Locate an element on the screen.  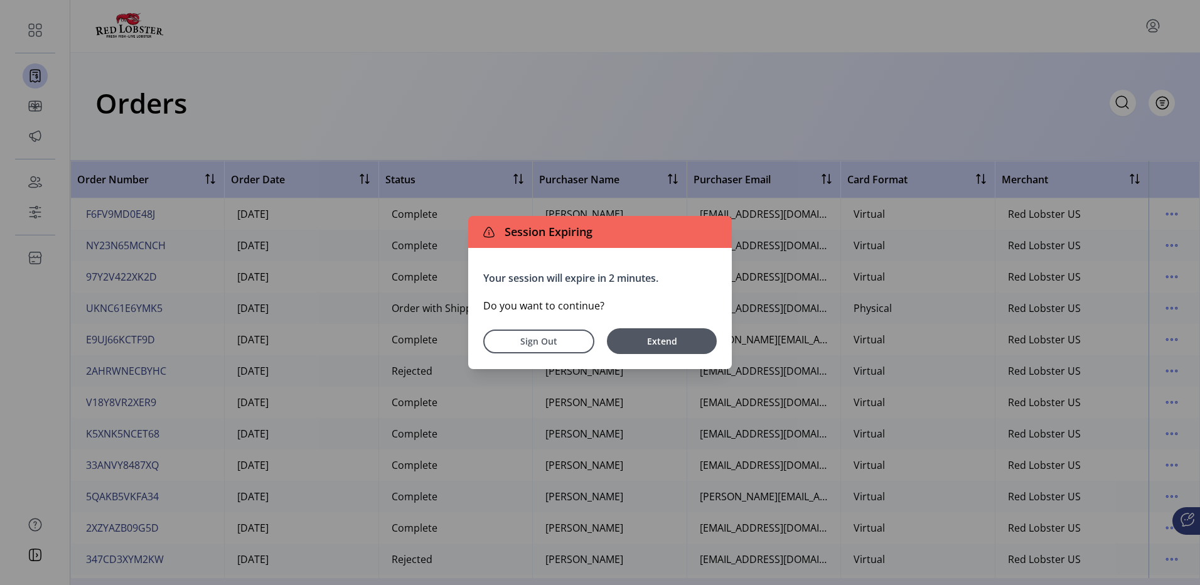
span: Sign Out is located at coordinates (538, 341).